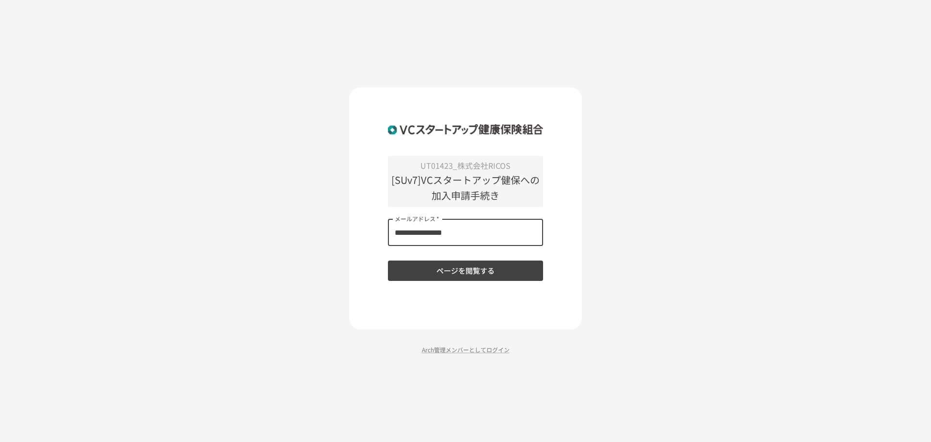 The height and width of the screenshot is (442, 931). I want to click on p: Arch管理メンバーとしてログイン, so click(466, 349).